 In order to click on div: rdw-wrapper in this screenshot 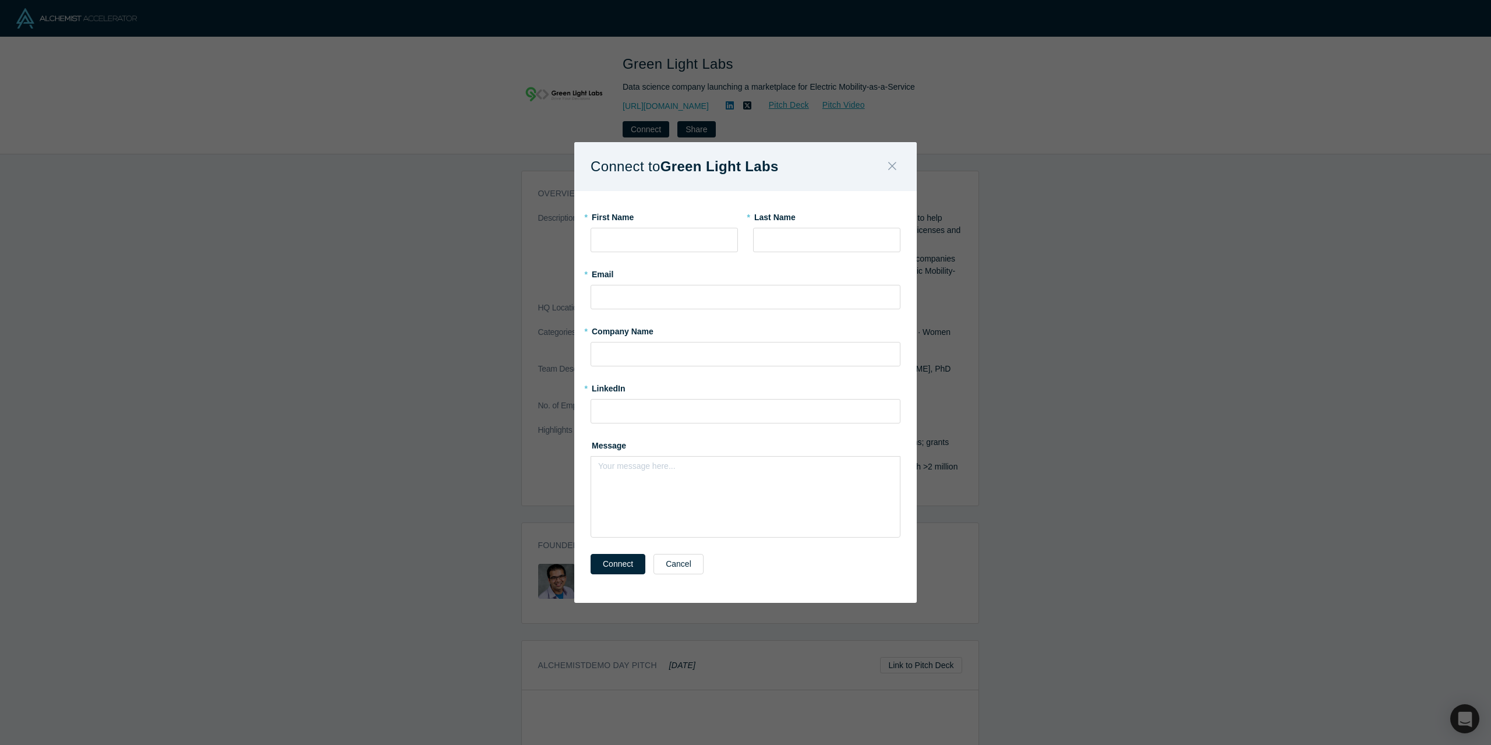, I will do `click(746, 497)`.